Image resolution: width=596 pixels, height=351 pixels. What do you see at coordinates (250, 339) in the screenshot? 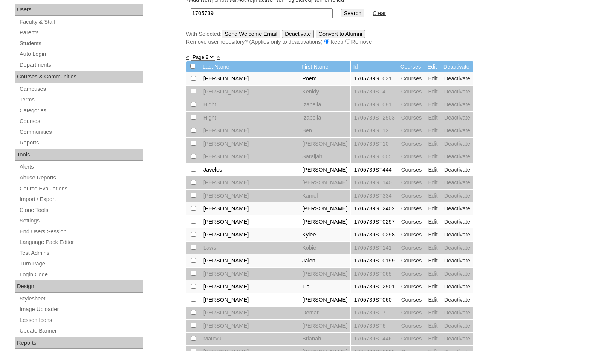
I see `td: Matovu` at bounding box center [250, 339].